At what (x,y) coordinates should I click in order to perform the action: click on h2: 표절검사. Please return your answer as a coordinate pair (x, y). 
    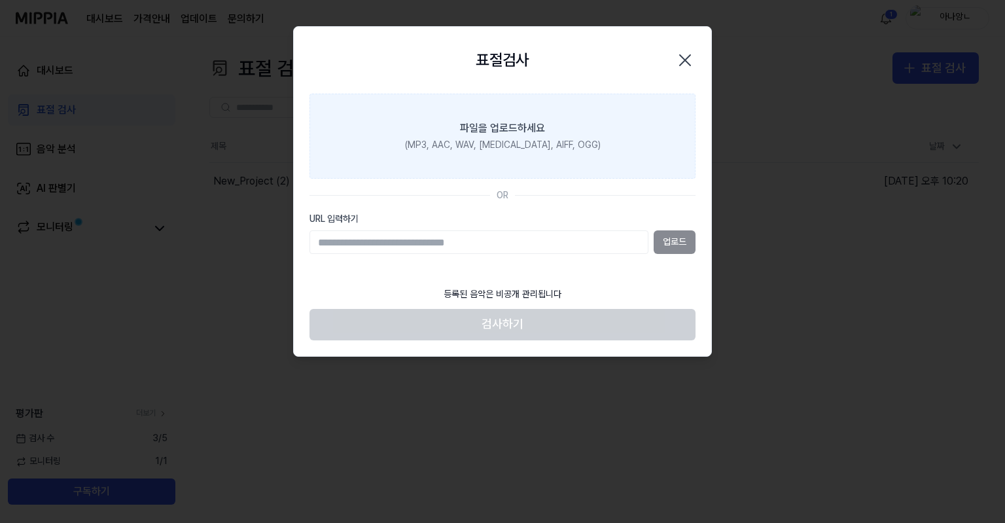
    Looking at the image, I should click on (502, 60).